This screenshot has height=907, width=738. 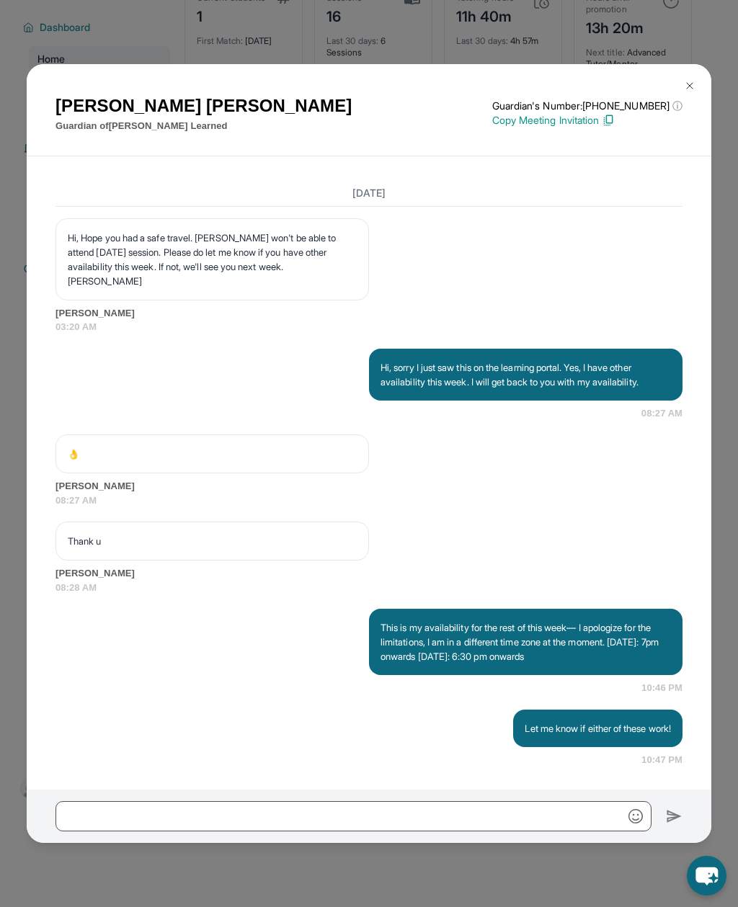 I want to click on p: Hi, sorry I just saw this on the learning portal. Yes, I have other availability this week. I wil..., so click(x=525, y=375).